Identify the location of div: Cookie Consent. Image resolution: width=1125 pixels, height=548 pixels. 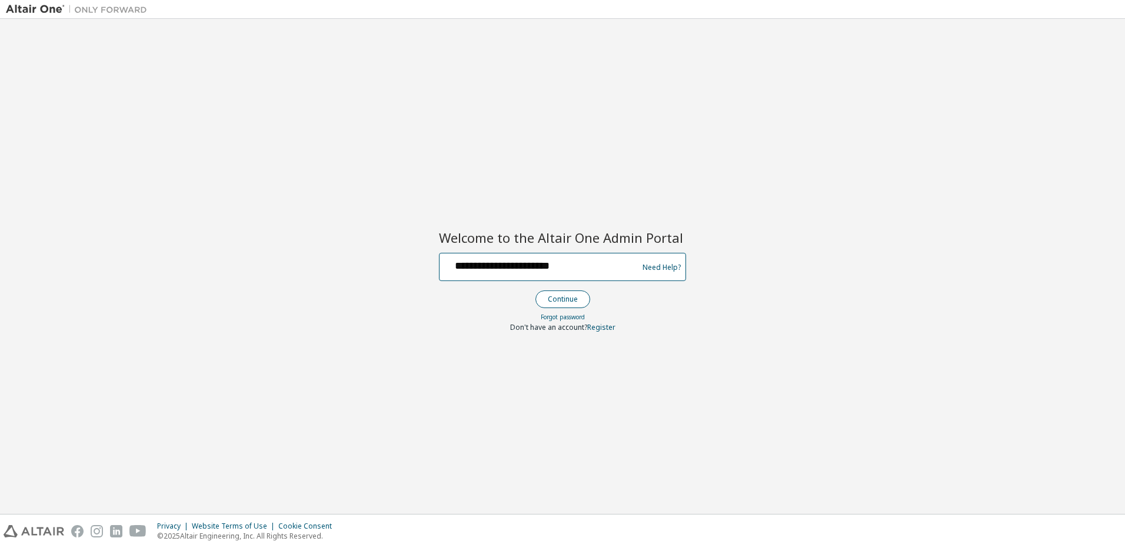
(308, 527).